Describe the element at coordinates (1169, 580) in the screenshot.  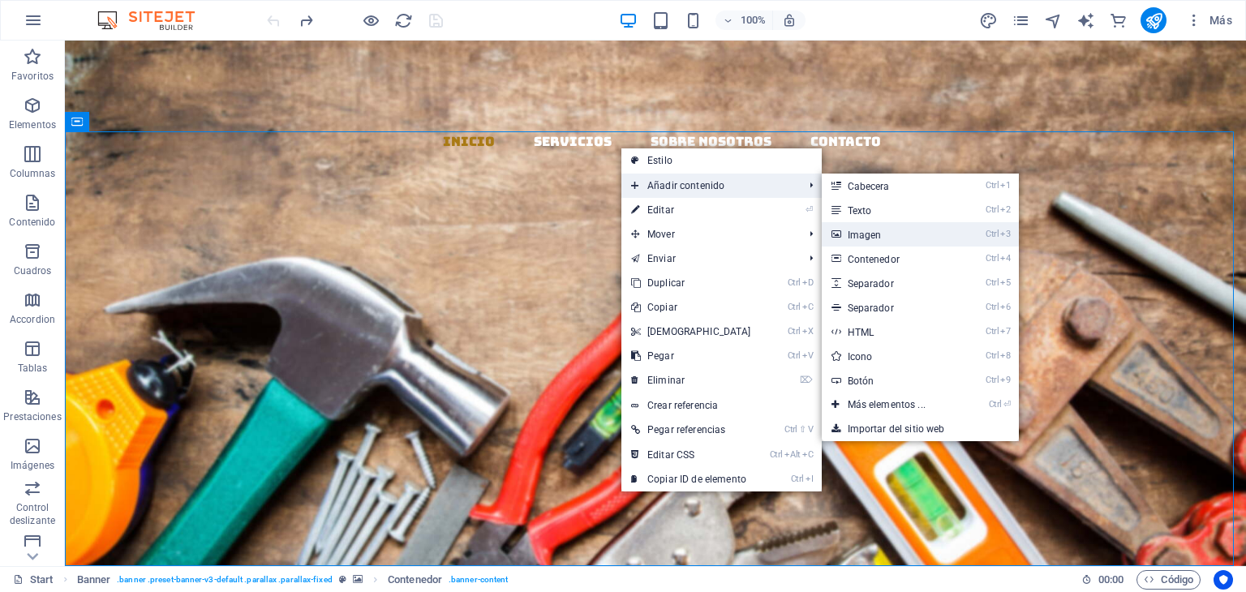
I see `button: Código` at that location.